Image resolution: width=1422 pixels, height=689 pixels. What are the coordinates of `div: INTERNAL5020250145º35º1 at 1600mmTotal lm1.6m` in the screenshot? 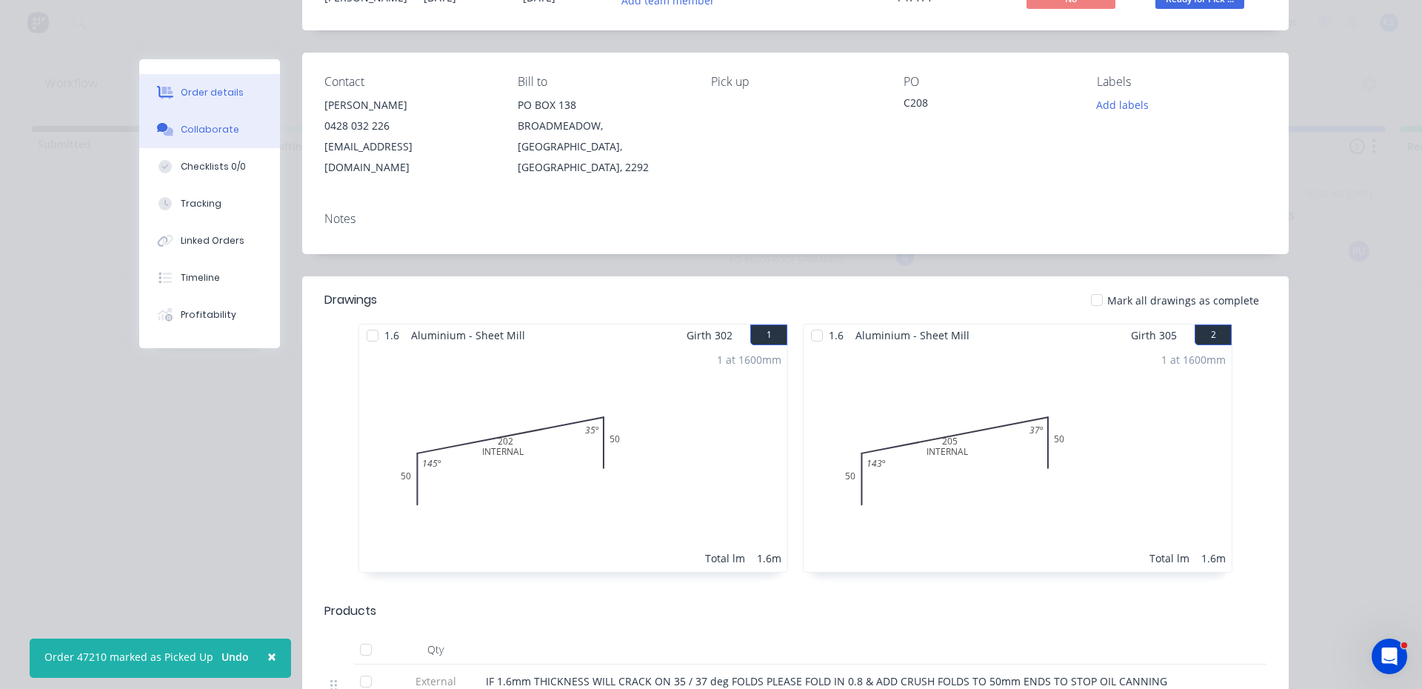 It's located at (573, 459).